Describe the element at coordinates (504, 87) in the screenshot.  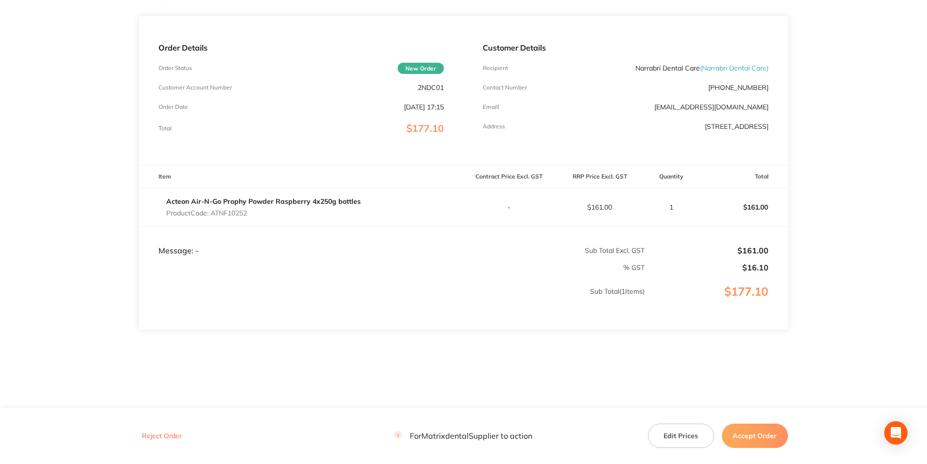
I see `p: Contact Number` at that location.